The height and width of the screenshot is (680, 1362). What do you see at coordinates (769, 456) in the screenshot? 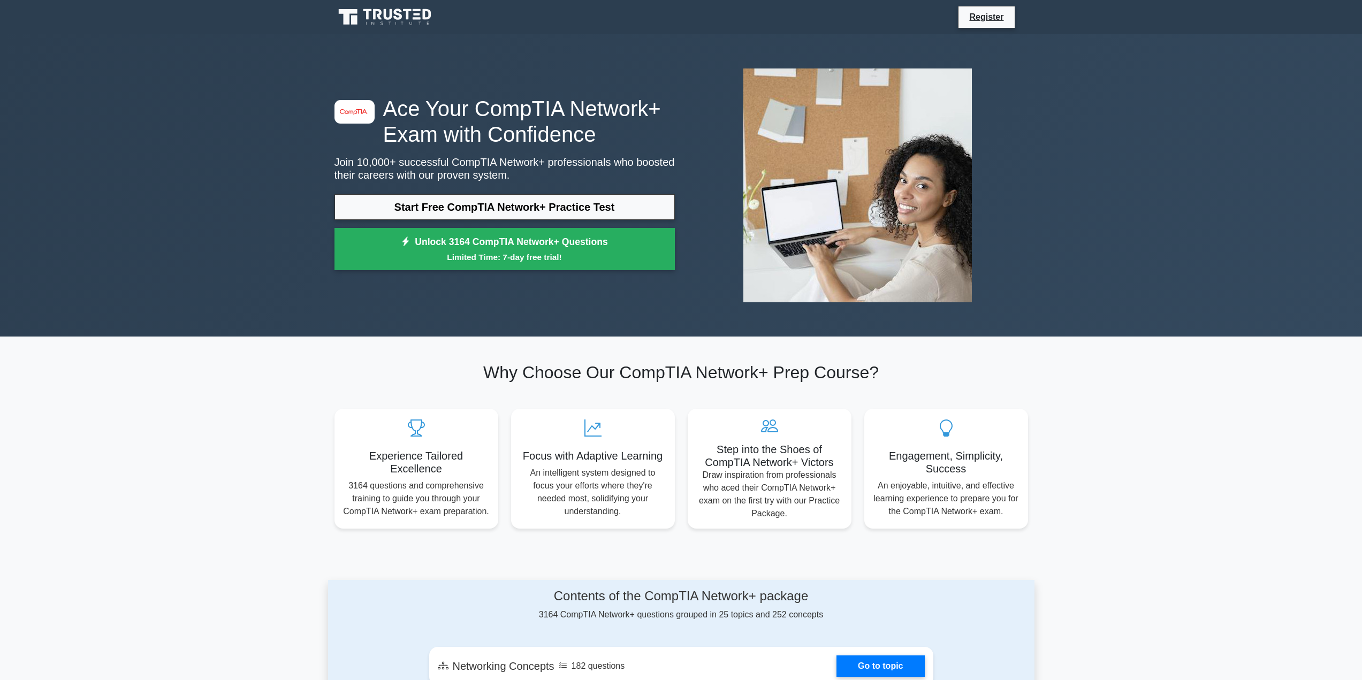
I see `h5: Step into the Shoes of CompTIA Network+ Victors` at bounding box center [769, 456].